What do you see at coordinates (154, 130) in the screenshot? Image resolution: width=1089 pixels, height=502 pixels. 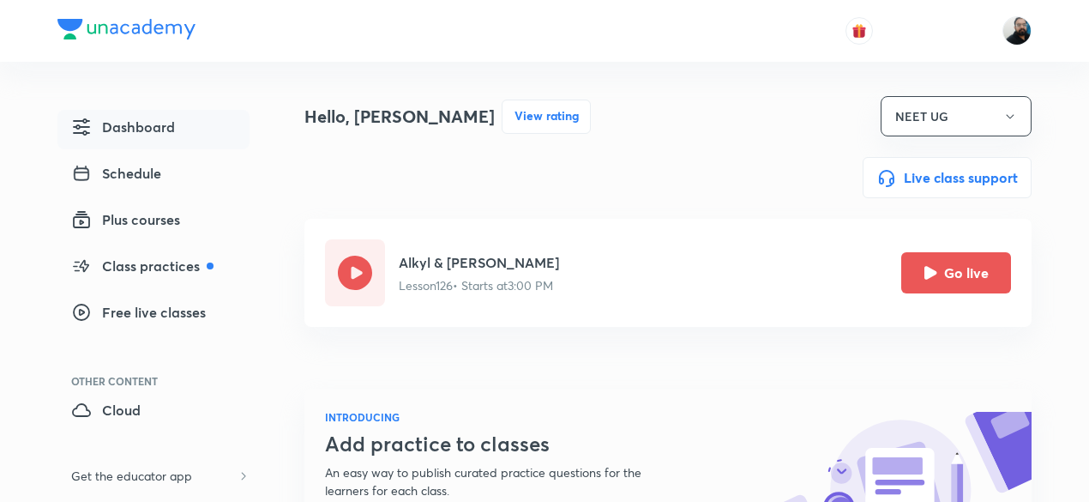 I see `a: Dashboard` at bounding box center [154, 130].